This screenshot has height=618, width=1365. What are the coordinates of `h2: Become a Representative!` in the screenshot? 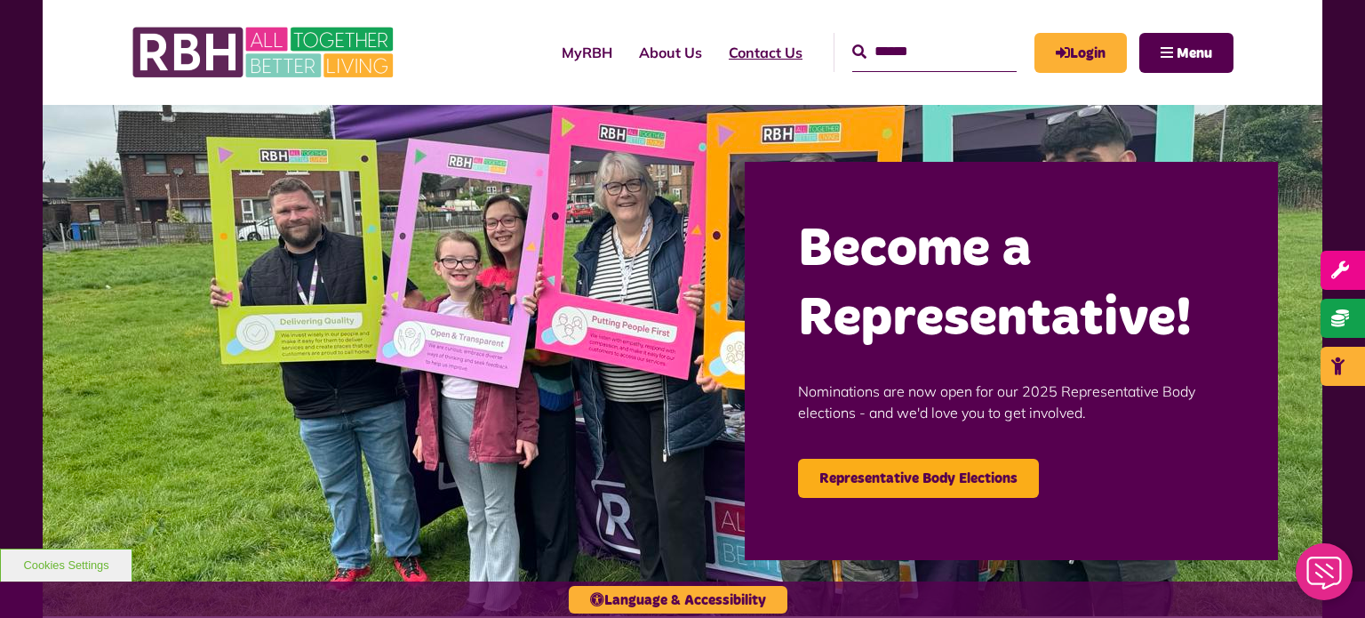 It's located at (1012, 284).